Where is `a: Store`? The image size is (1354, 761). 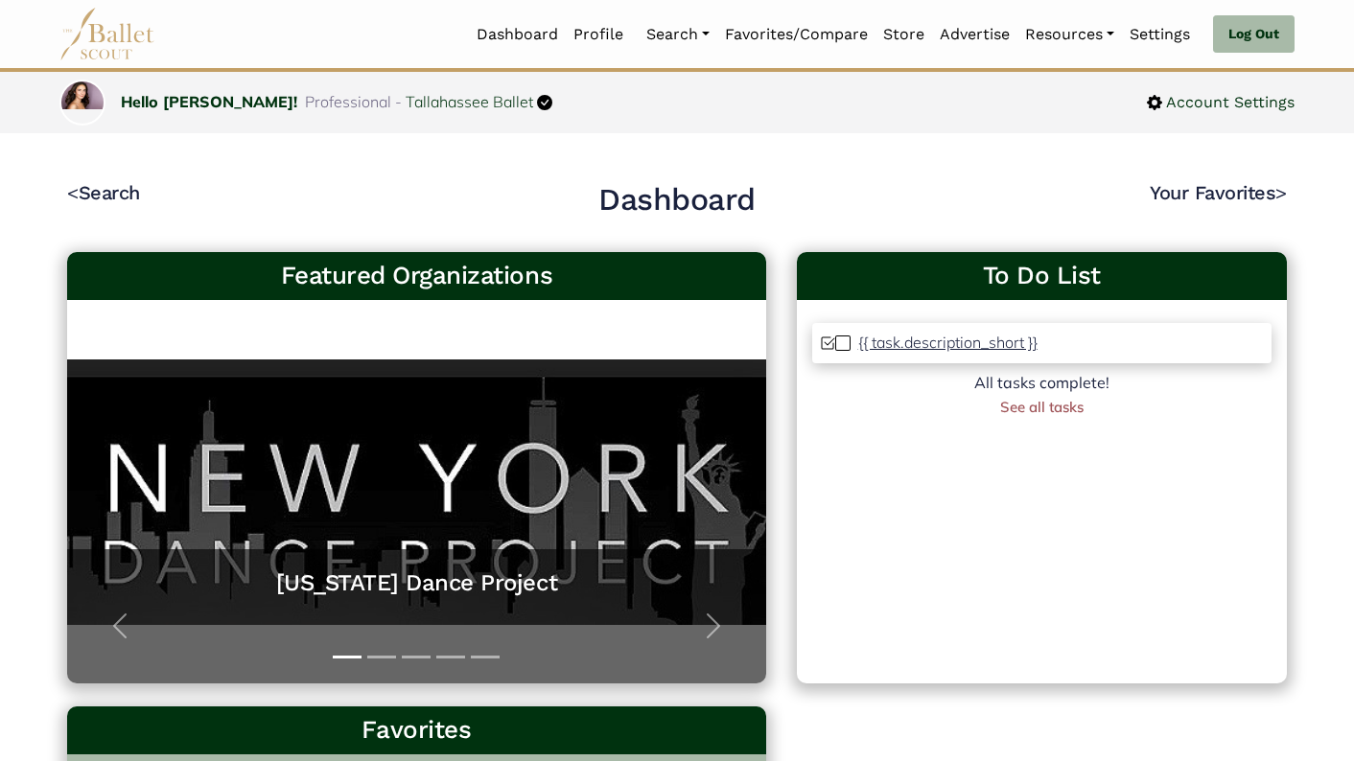
a: Store is located at coordinates (903, 35).